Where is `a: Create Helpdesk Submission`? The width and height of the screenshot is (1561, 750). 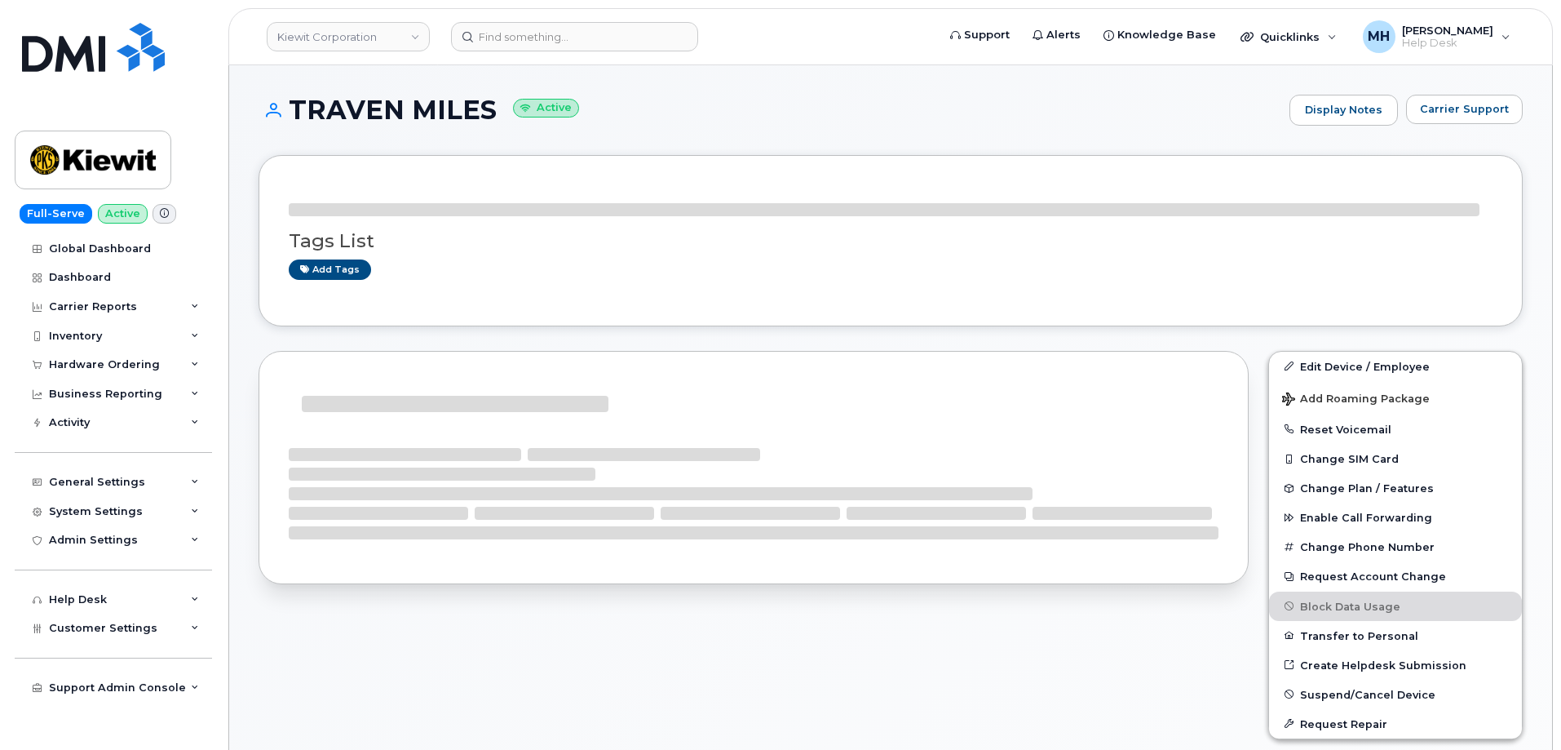 a: Create Helpdesk Submission is located at coordinates (1396, 665).